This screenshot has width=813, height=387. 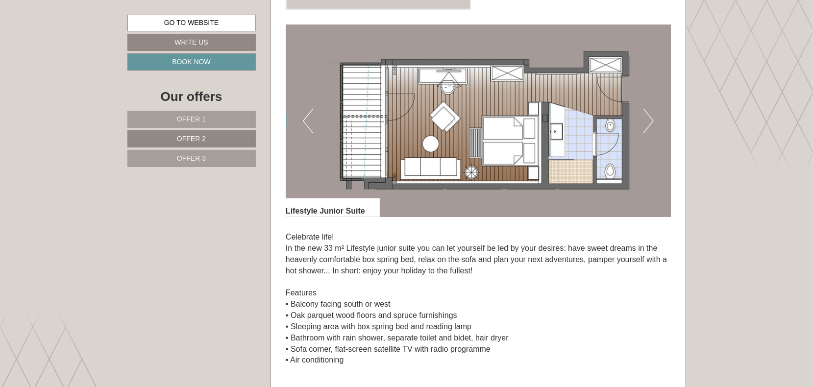 What do you see at coordinates (192, 23) in the screenshot?
I see `a: Go to website` at bounding box center [192, 23].